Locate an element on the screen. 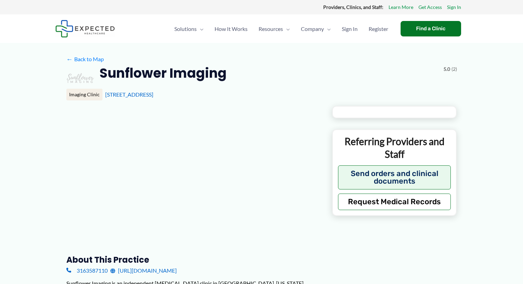  button: Send orders and clinical documents is located at coordinates (394, 177).